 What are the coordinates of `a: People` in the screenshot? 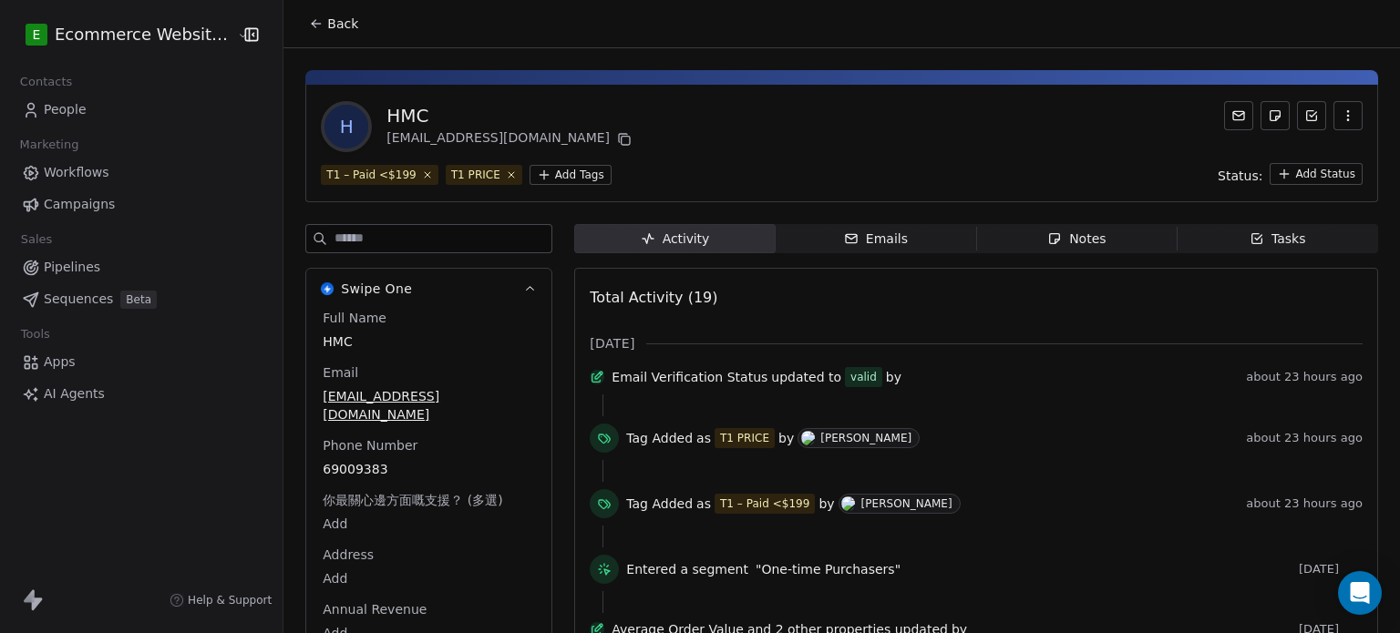 It's located at (141, 109).